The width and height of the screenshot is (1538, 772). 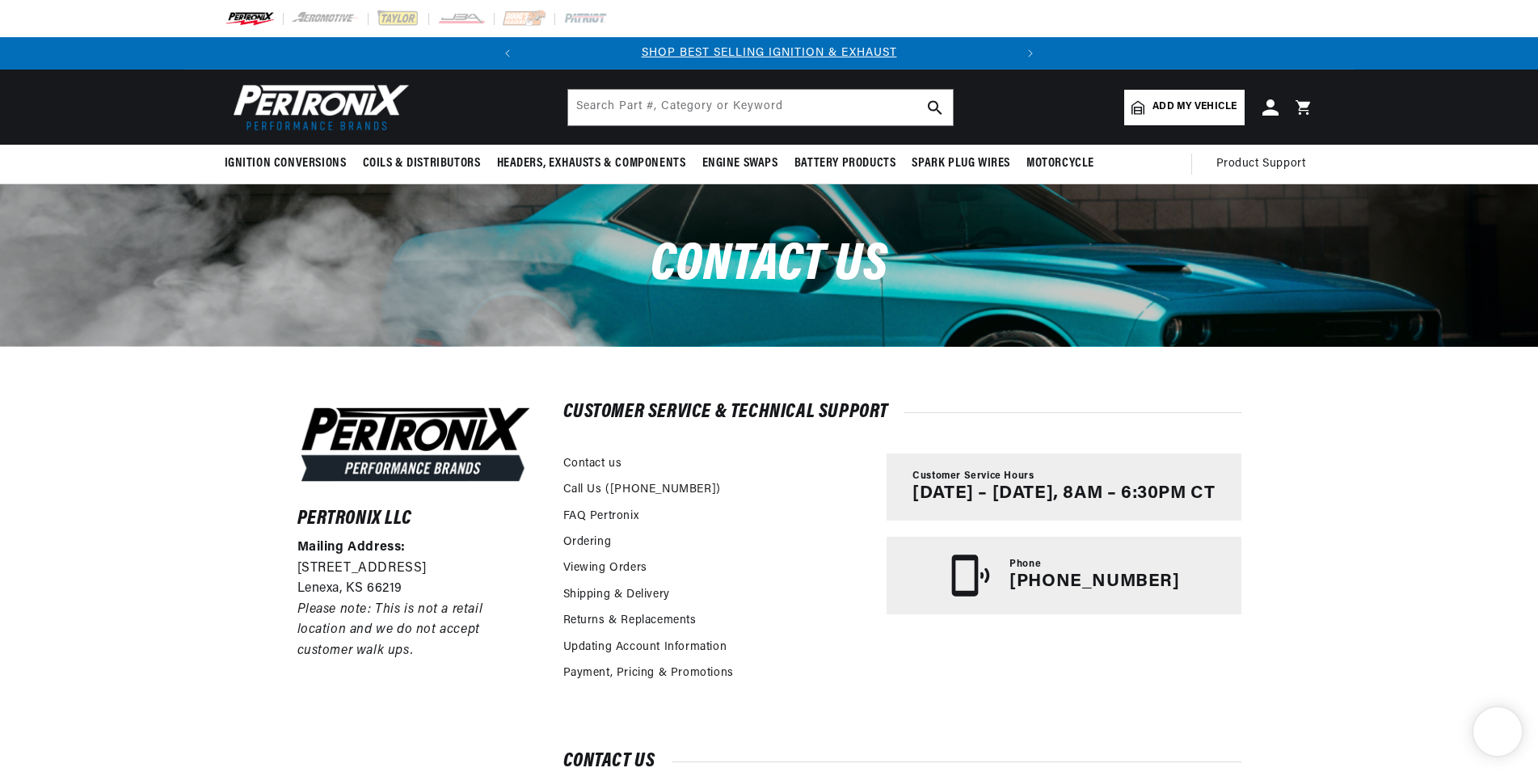 I want to click on summary: Coils & Distributors, so click(x=422, y=163).